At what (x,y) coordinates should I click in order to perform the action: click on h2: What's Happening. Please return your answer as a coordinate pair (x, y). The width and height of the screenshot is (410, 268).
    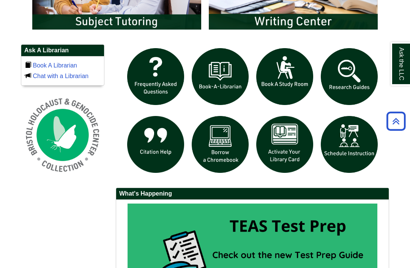
    Looking at the image, I should click on (252, 194).